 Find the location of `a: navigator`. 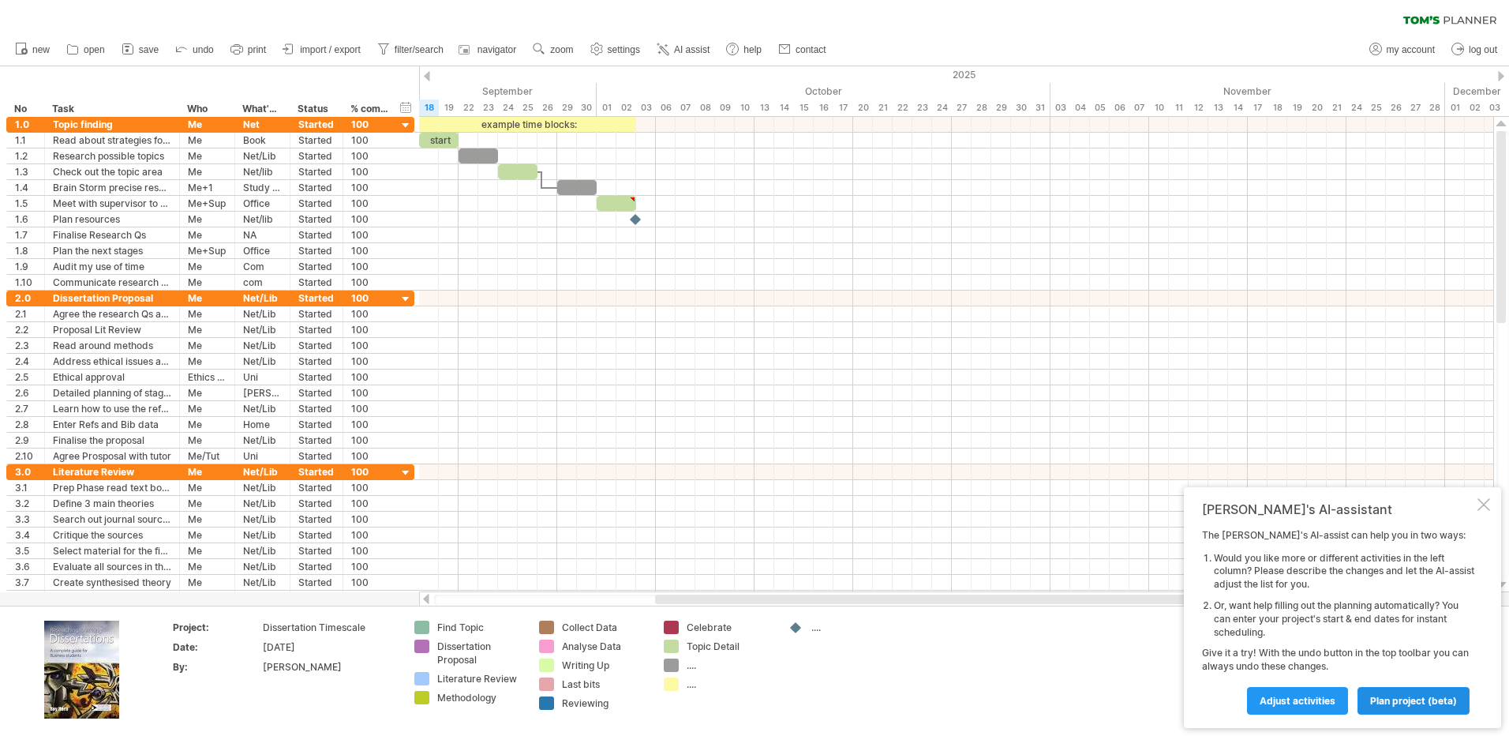

a: navigator is located at coordinates (489, 50).